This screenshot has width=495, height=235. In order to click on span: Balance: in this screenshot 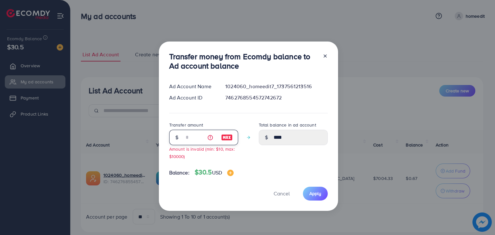, I will do `click(179, 173)`.